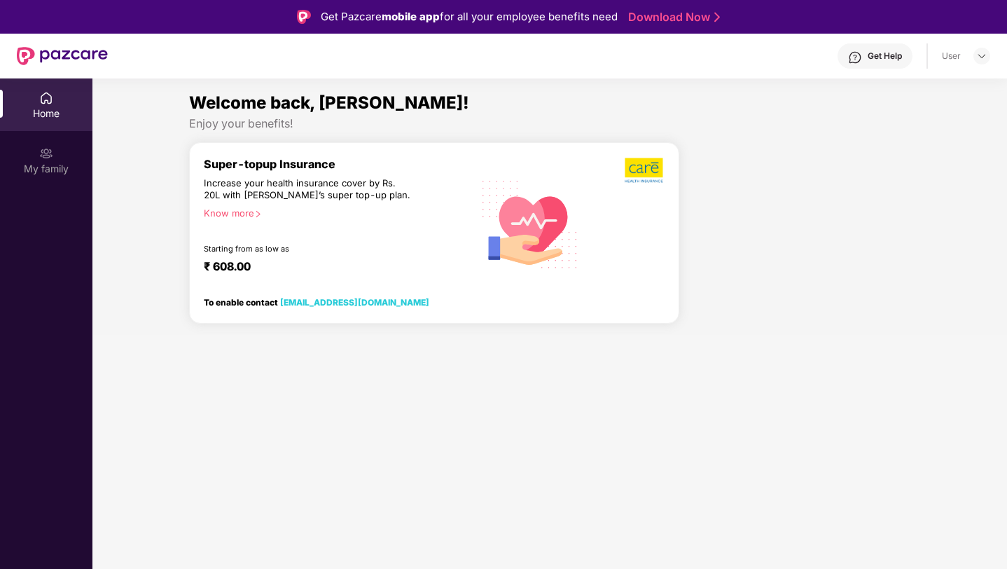 This screenshot has width=1007, height=569. What do you see at coordinates (469, 17) in the screenshot?
I see `div: Get Pazcare for all your employee benefits need` at bounding box center [469, 17].